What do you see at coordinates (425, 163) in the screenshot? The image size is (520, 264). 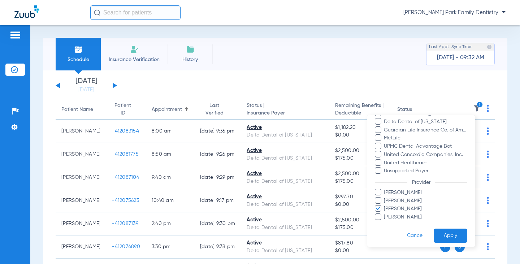 I see `span: United Healthcare` at bounding box center [425, 163].